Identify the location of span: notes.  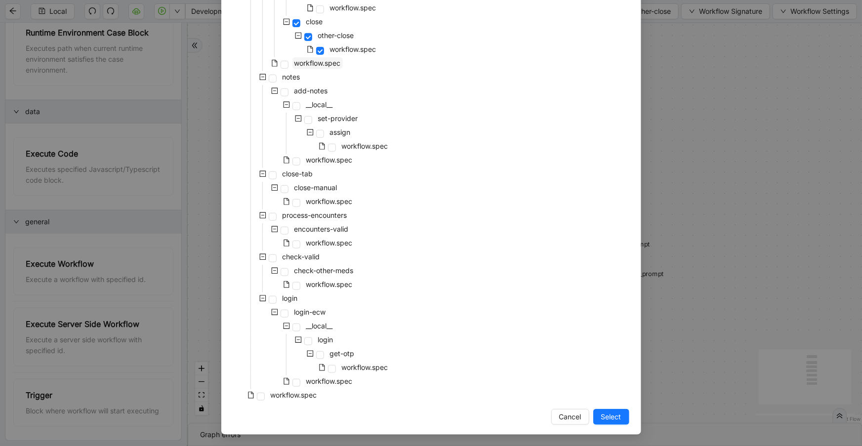
(291, 77).